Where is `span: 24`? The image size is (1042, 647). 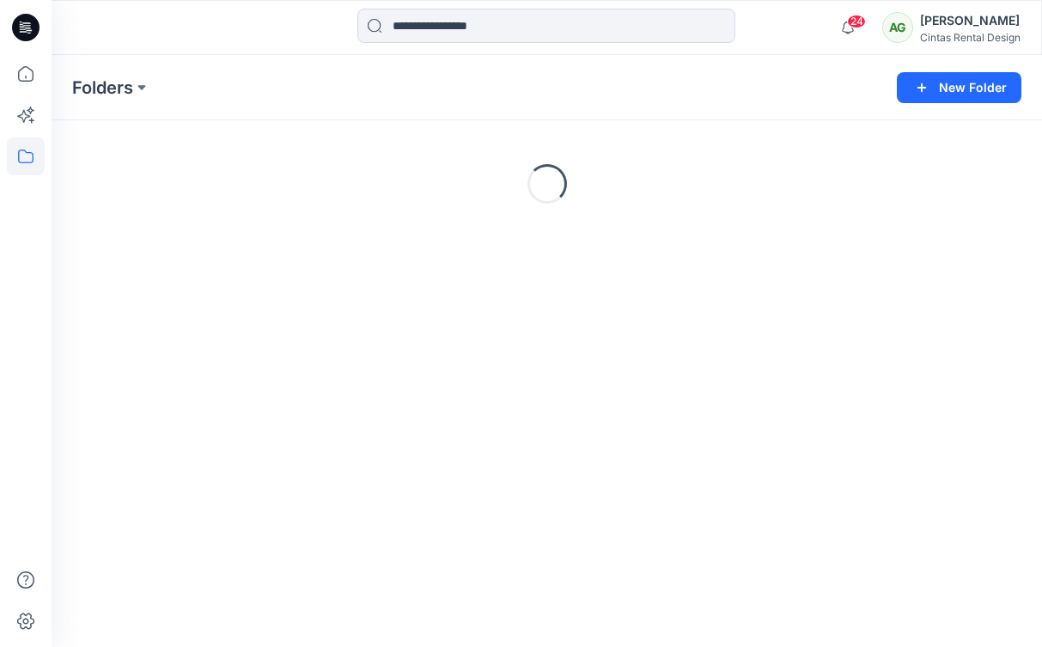 span: 24 is located at coordinates (856, 21).